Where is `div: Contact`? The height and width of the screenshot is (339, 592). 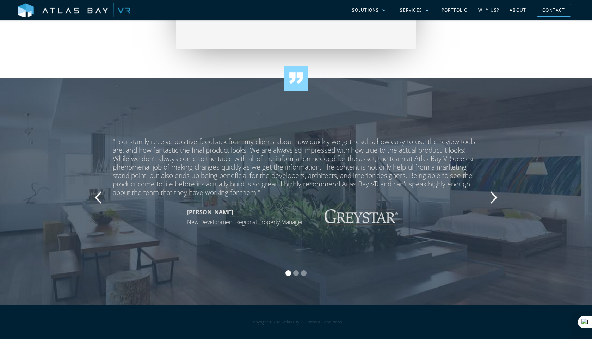
div: Contact is located at coordinates (553, 10).